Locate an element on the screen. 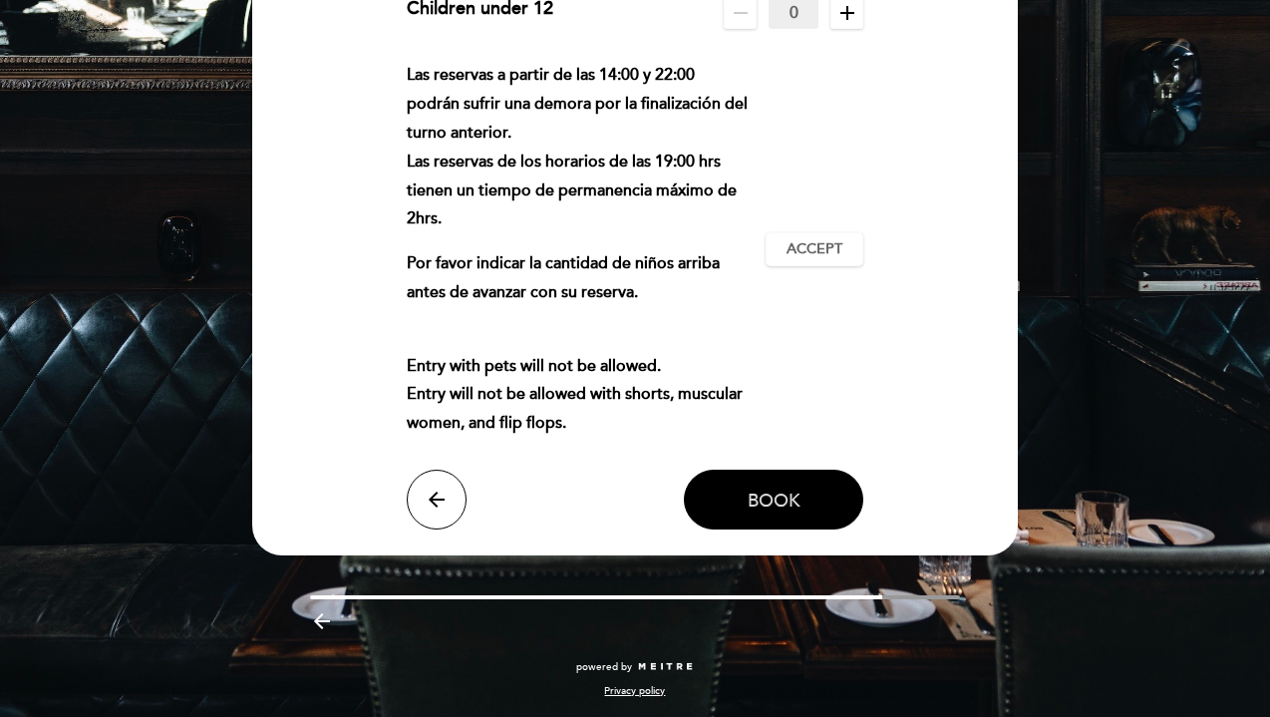  img: MEITRE is located at coordinates (665, 667).